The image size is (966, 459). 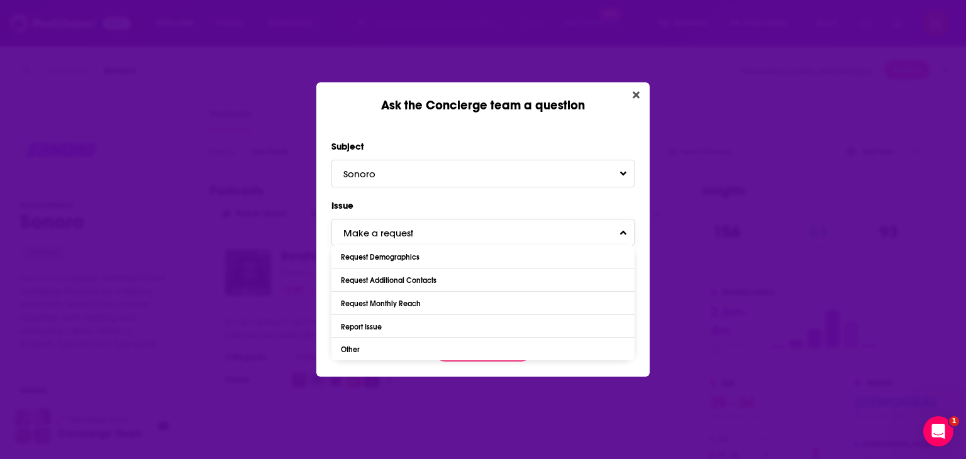 What do you see at coordinates (382, 304) in the screenshot?
I see `div: Request Monthly Reach` at bounding box center [382, 304].